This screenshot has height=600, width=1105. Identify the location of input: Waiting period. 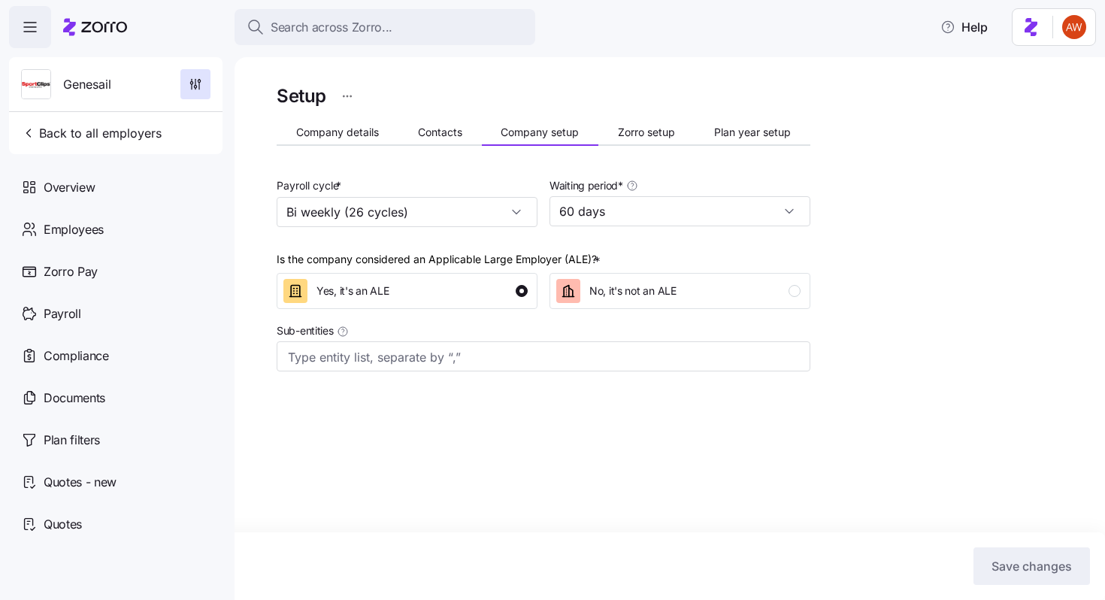
(679, 211).